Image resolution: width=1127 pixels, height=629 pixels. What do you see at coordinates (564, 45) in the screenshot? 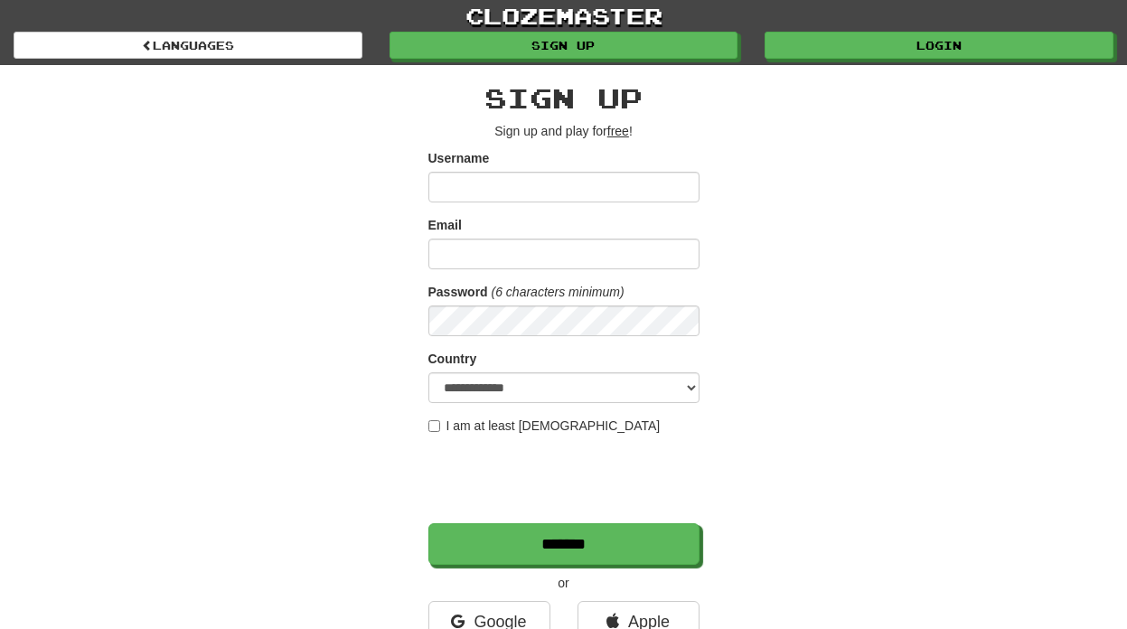
I see `a: Sign up` at bounding box center [564, 45].